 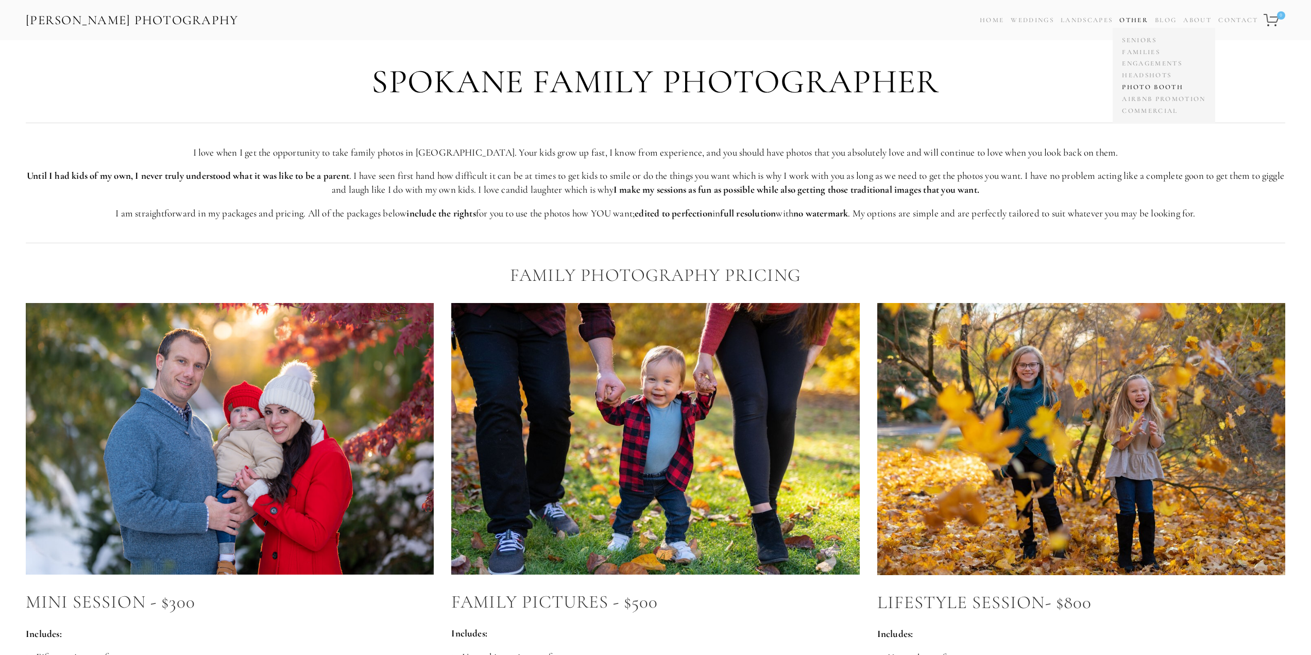 What do you see at coordinates (188, 175) in the screenshot?
I see `strong: Until I had kids of my own, I never truly understood what it was like to be a parent` at bounding box center [188, 175].